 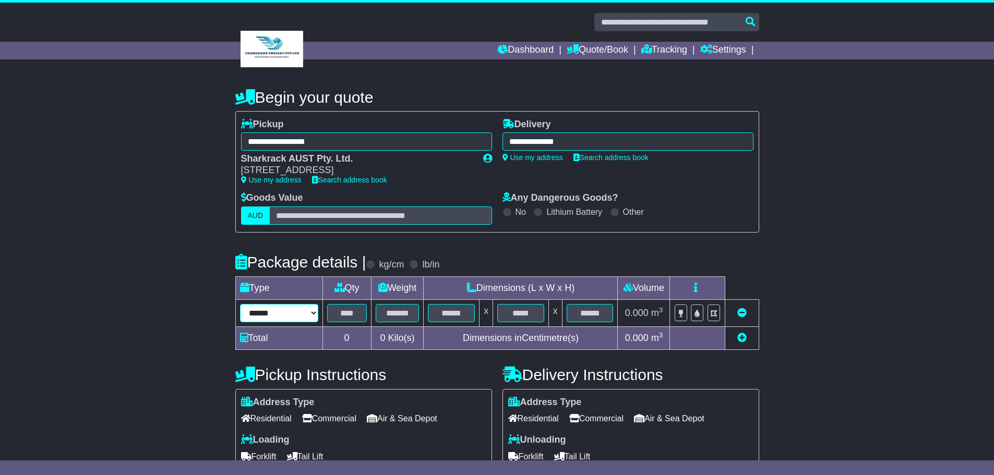 What do you see at coordinates (537, 440) in the screenshot?
I see `label: Unloading` at bounding box center [537, 440].